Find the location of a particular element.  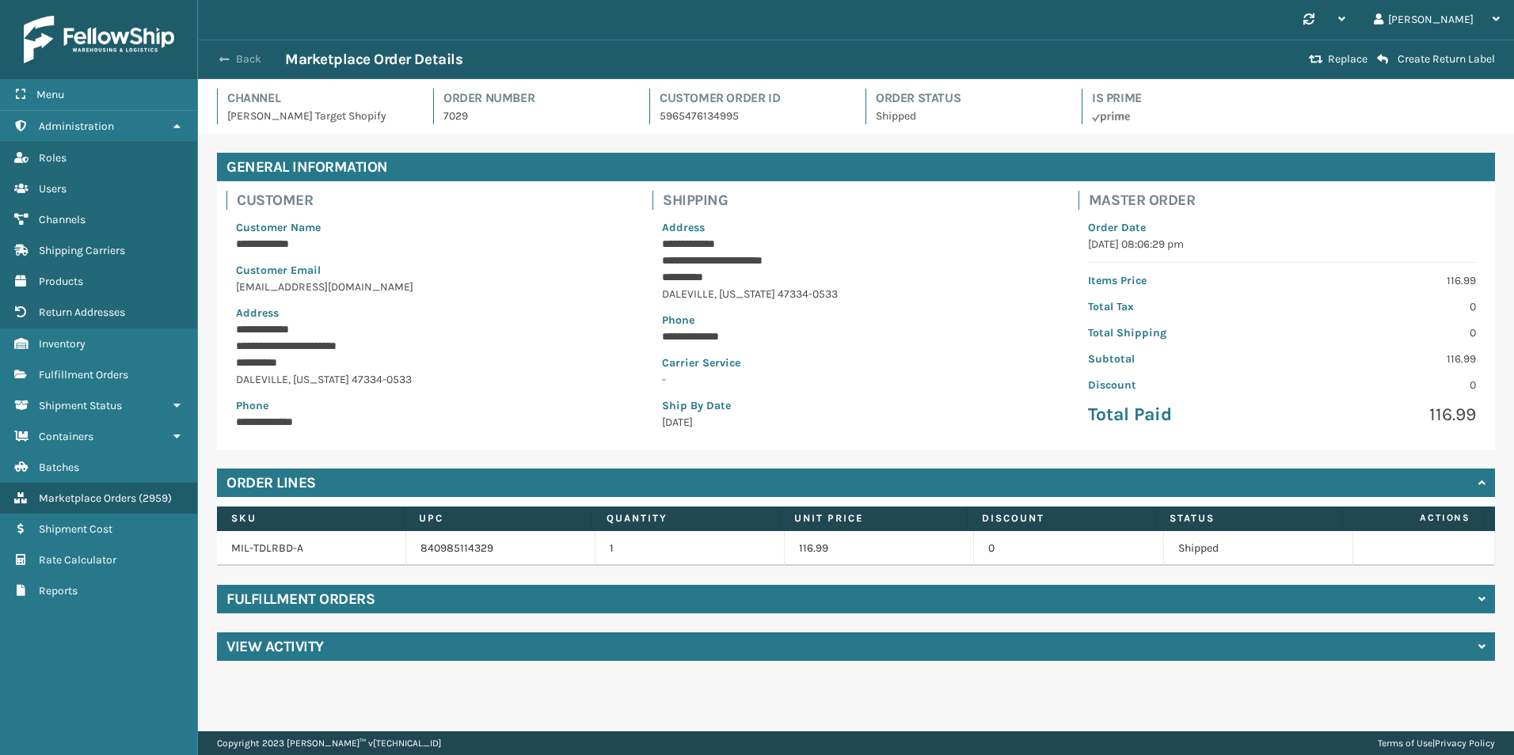

h4: Channel is located at coordinates (321, 98).